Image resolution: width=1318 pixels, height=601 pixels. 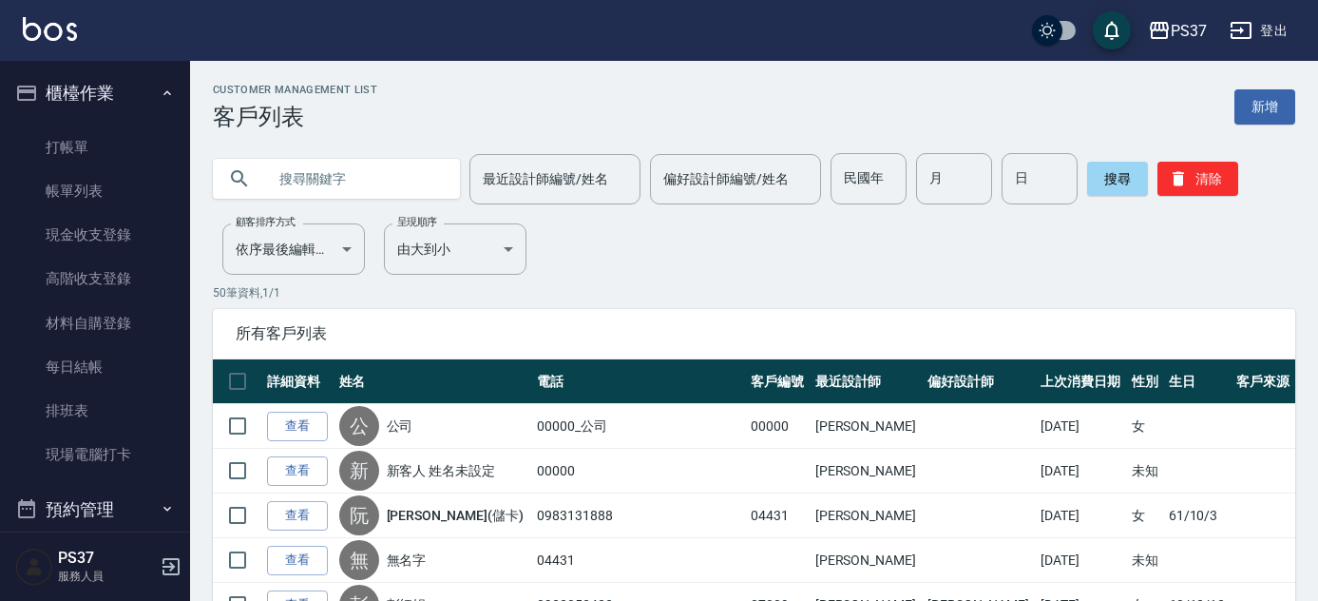 I want to click on a: 帳單列表, so click(x=95, y=191).